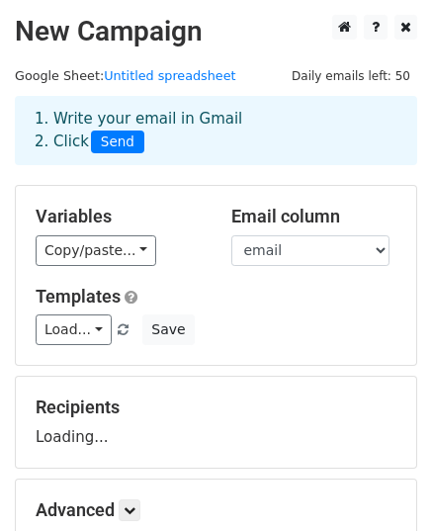  What do you see at coordinates (119, 216) in the screenshot?
I see `h5: Variables` at bounding box center [119, 216].